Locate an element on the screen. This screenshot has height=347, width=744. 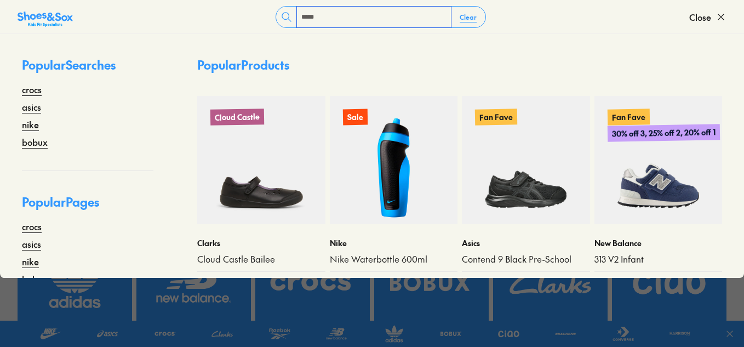
button: Close is located at coordinates (708, 17).